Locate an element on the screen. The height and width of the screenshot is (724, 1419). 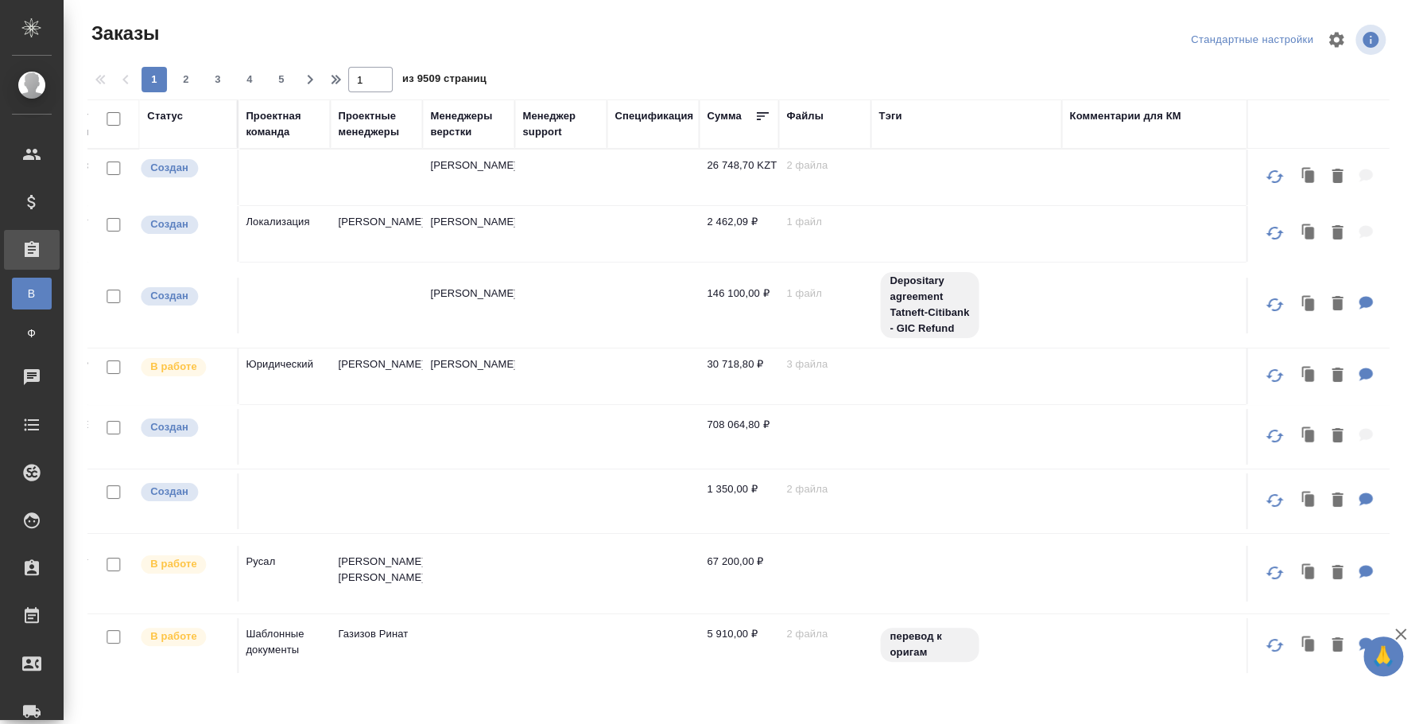
div: Проектная команда is located at coordinates (284, 124).